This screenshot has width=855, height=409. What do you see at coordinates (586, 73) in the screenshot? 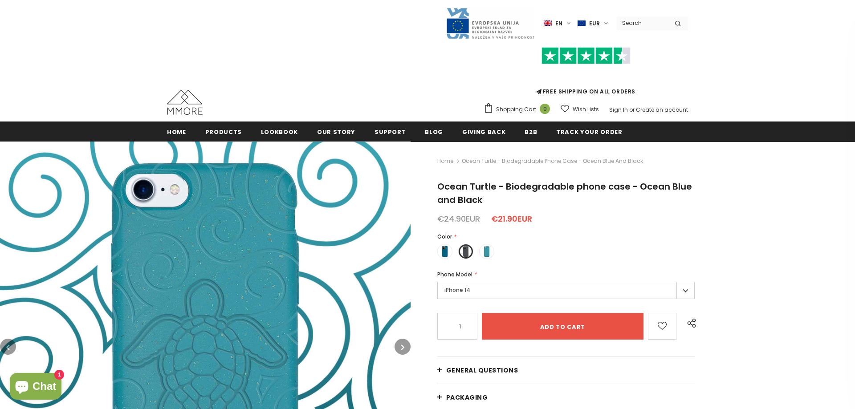
I see `span: FREE SHIPPING ON ALL ORDERS` at bounding box center [586, 73].